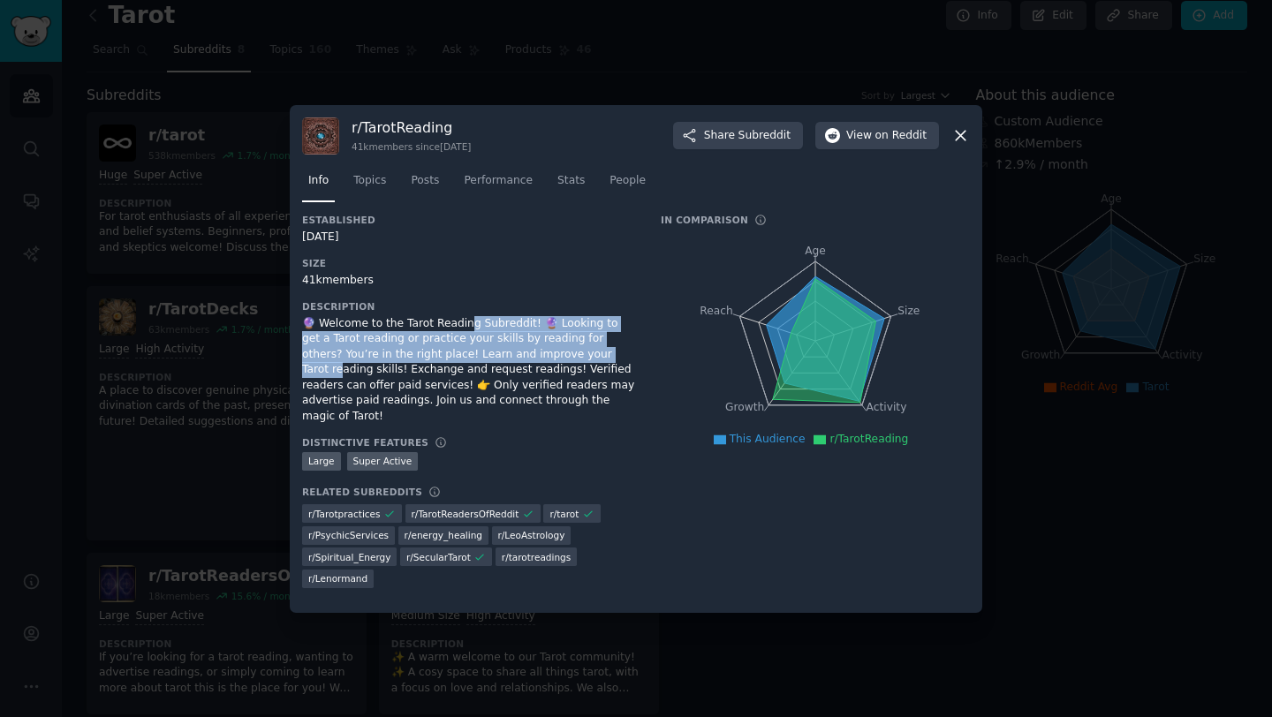 The width and height of the screenshot is (1272, 717). What do you see at coordinates (348, 535) in the screenshot?
I see `span: r/ PsychicServices` at bounding box center [348, 535].